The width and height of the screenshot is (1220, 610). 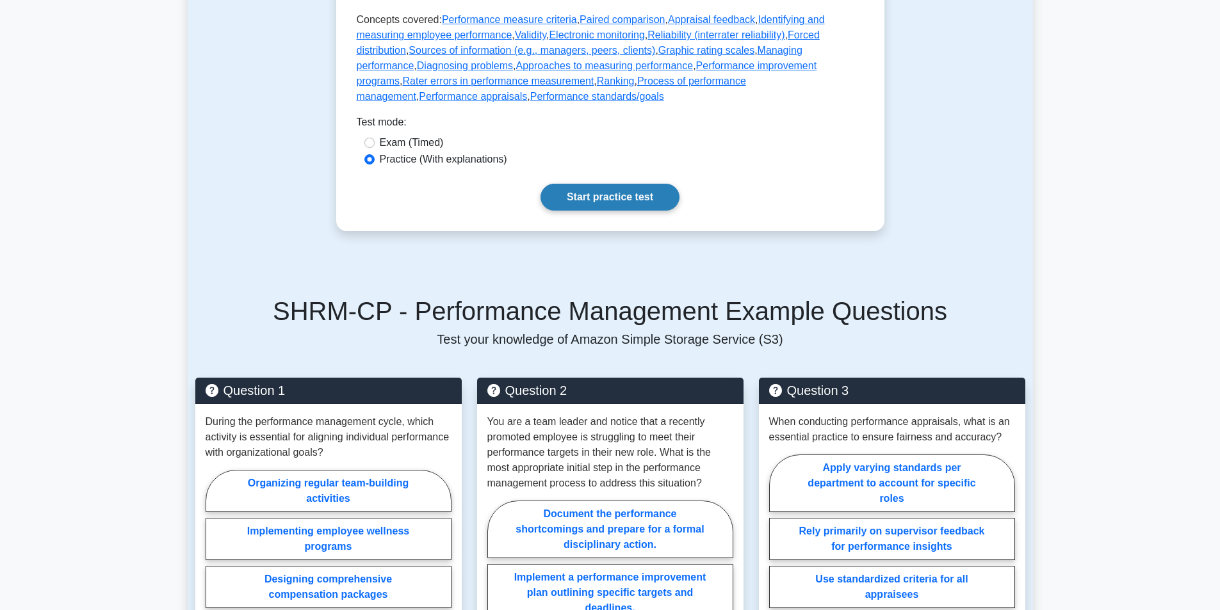 I want to click on label: Practice (With explanations), so click(x=443, y=159).